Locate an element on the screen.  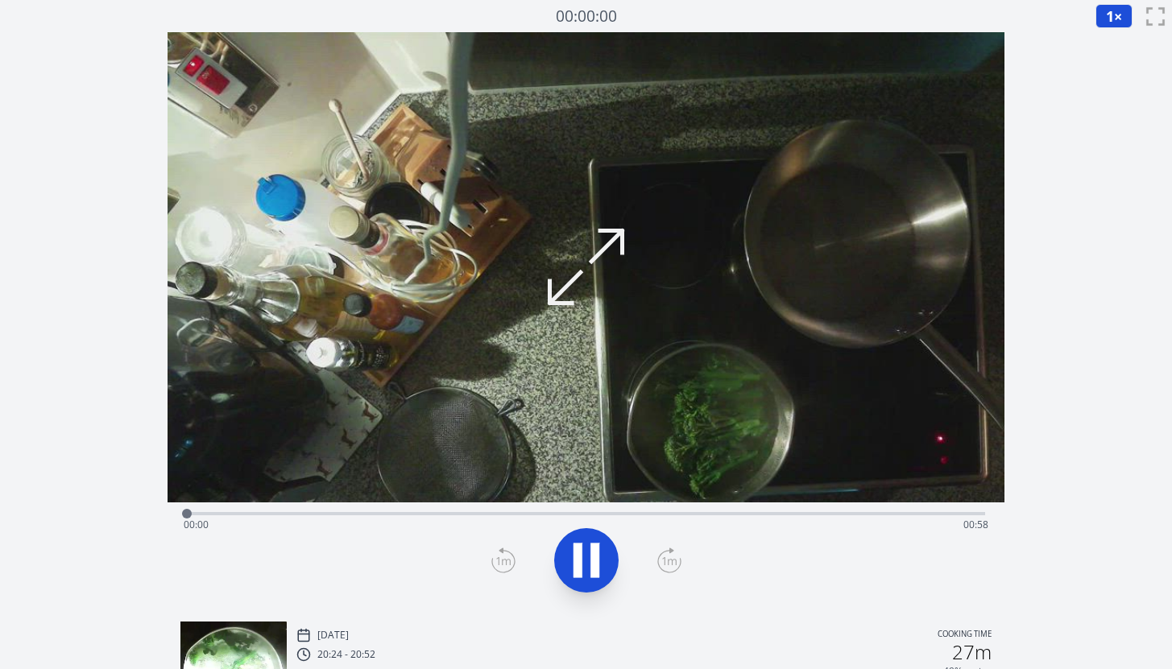
p: Cooking time is located at coordinates (964, 635).